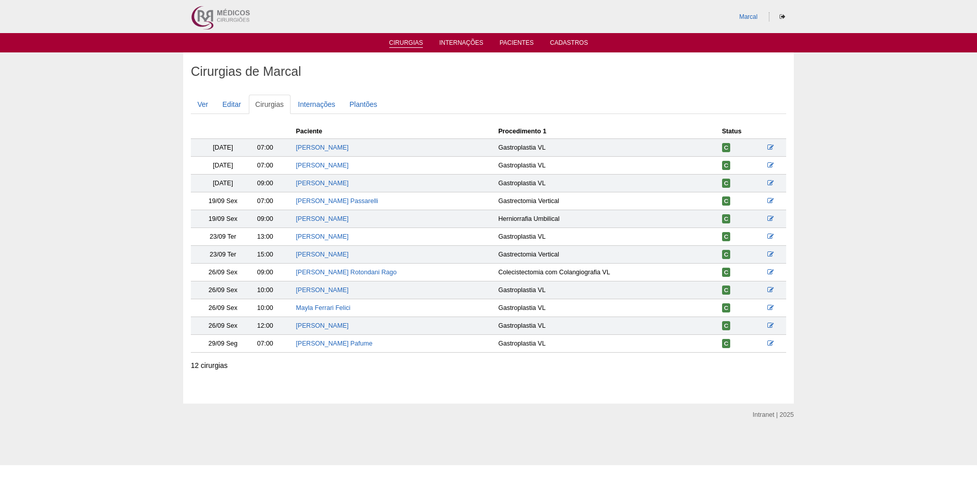 The image size is (977, 485). I want to click on div: 12 cirurgias, so click(489, 366).